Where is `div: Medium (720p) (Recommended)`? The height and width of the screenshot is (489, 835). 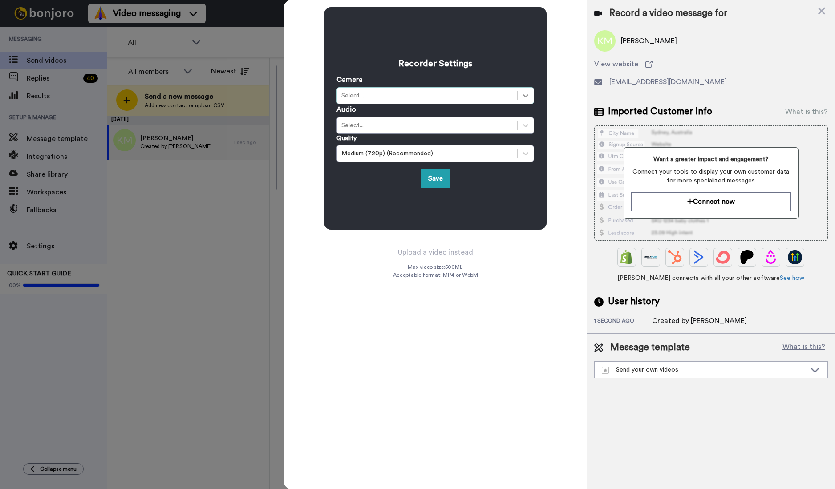
div: Medium (720p) (Recommended) is located at coordinates (427, 153).